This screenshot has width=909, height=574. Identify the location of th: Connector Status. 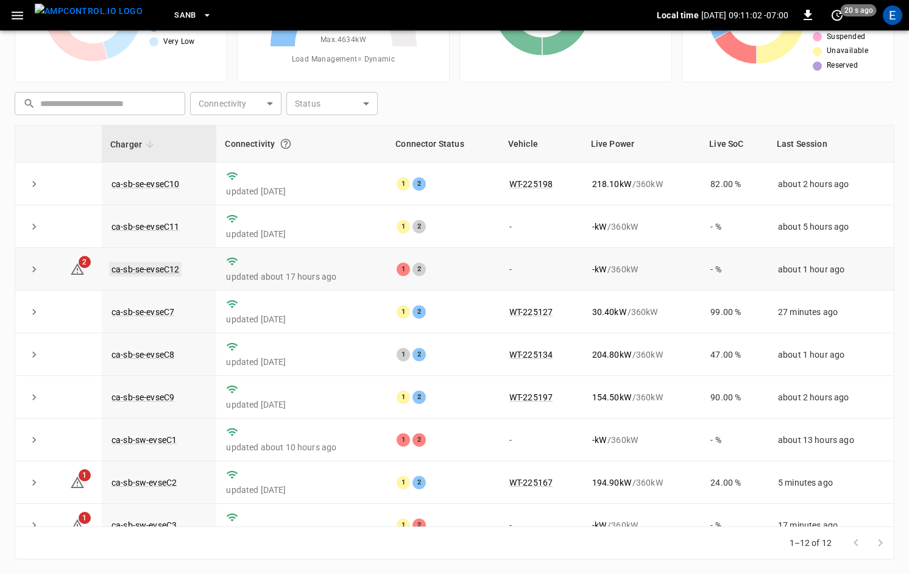
(443, 144).